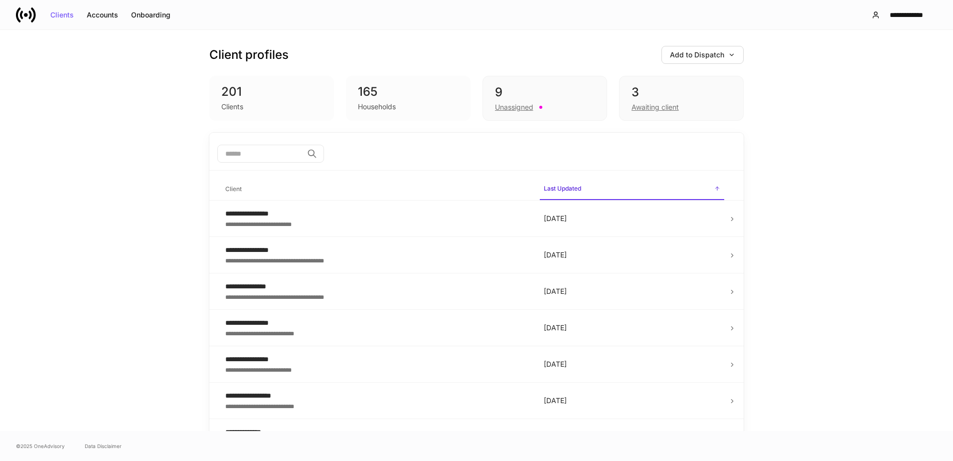 This screenshot has height=461, width=953. What do you see at coordinates (702, 55) in the screenshot?
I see `div: Add to Dispatch` at bounding box center [702, 55].